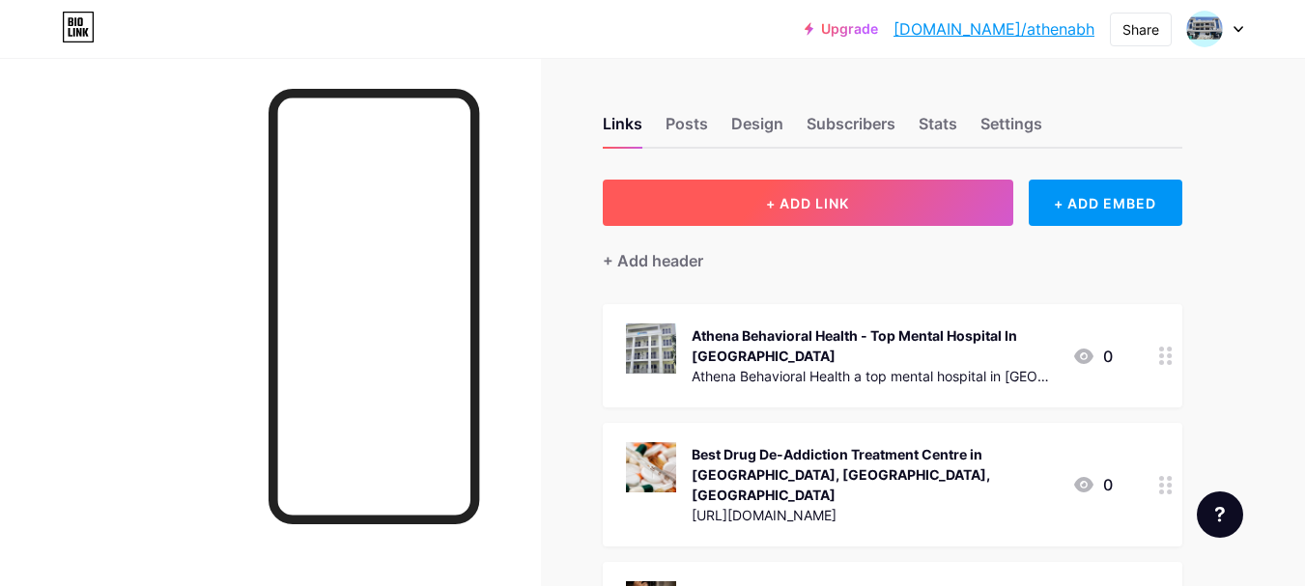  I want to click on div: Links, so click(622, 129).